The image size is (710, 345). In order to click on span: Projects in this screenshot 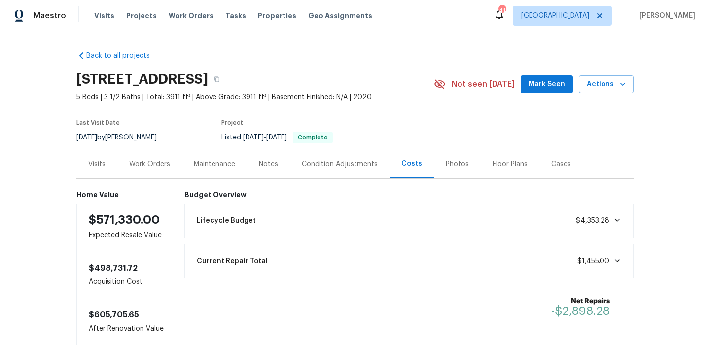, I will do `click(142, 16)`.